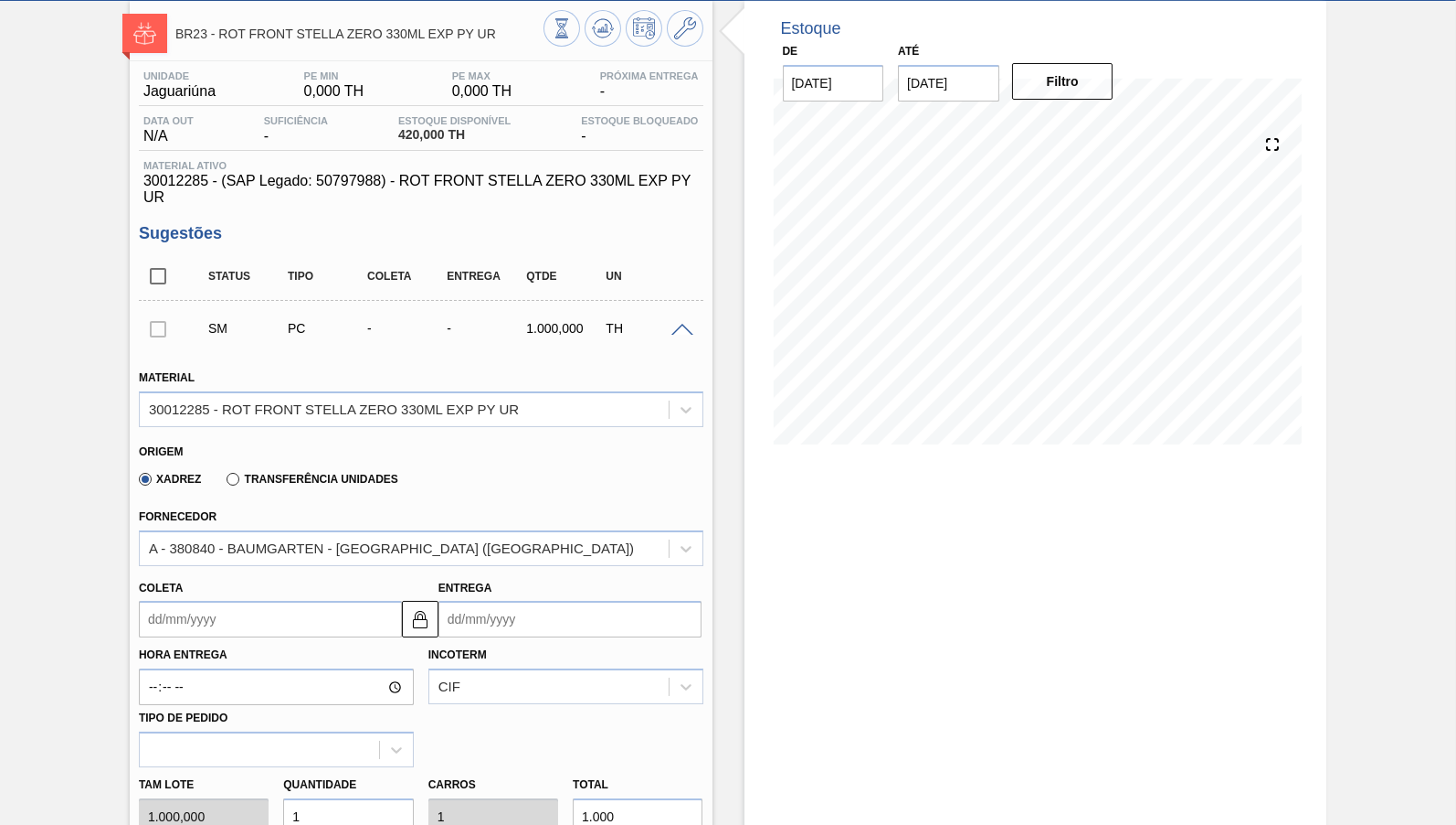 The height and width of the screenshot is (825, 1456). I want to click on label: Hora Entrega, so click(276, 654).